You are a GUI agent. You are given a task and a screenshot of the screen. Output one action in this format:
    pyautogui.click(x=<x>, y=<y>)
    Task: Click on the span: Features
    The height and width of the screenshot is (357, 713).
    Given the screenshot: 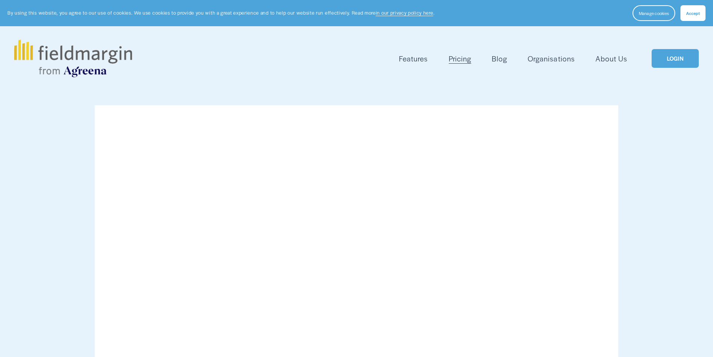 What is the action you would take?
    pyautogui.click(x=413, y=58)
    